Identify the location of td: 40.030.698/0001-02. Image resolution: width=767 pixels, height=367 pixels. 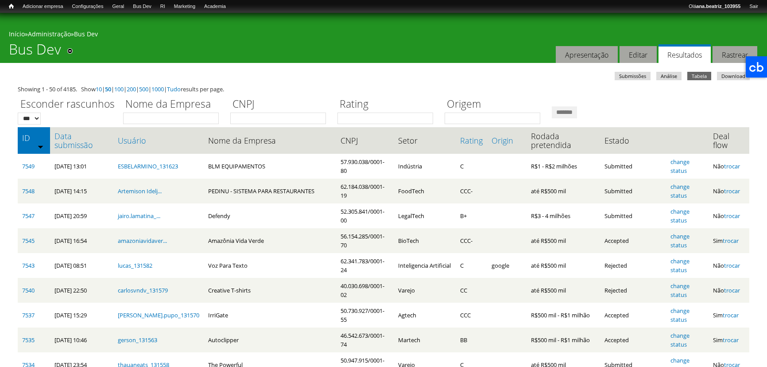
(365, 290).